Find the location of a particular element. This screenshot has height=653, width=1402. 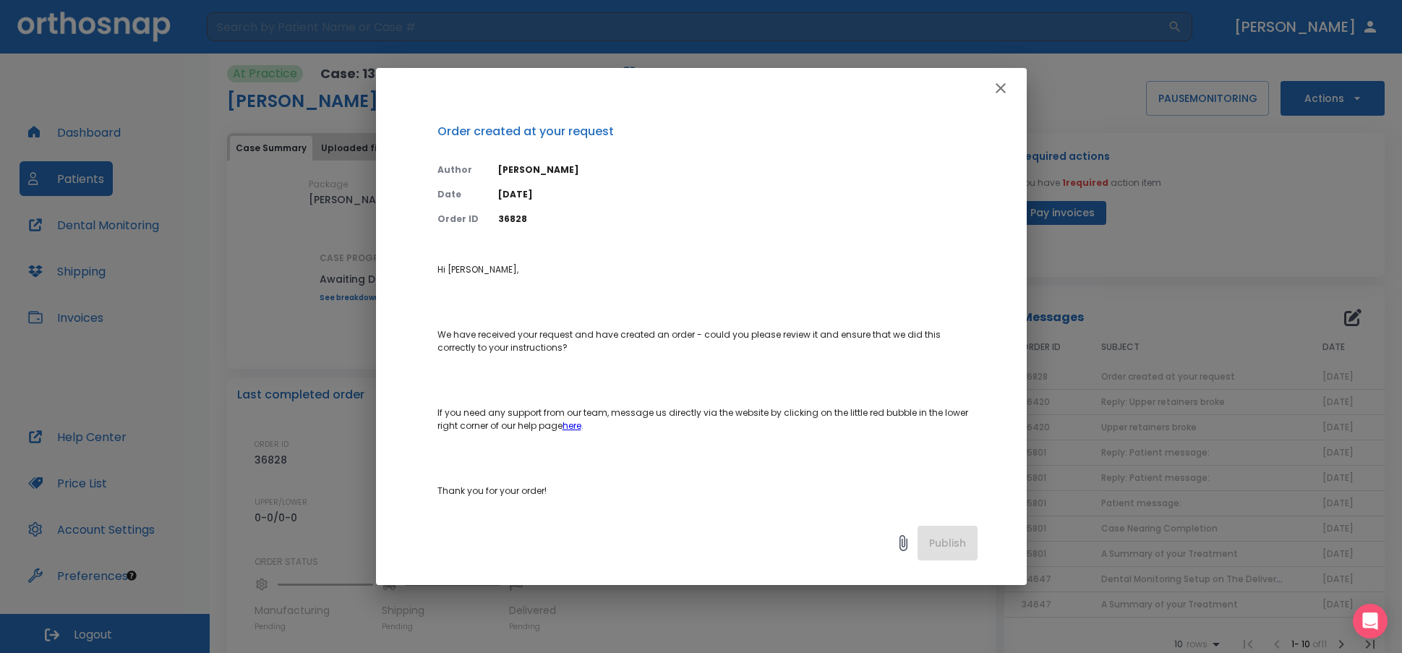

p: We have received your request and have created an order - could you please review it and ensure t... is located at coordinates (707, 341).